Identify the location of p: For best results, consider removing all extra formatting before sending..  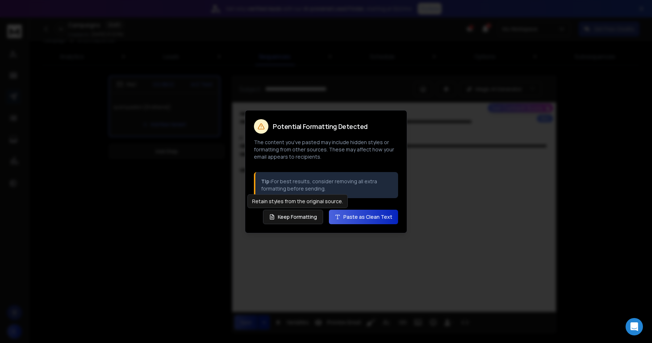
(327, 185).